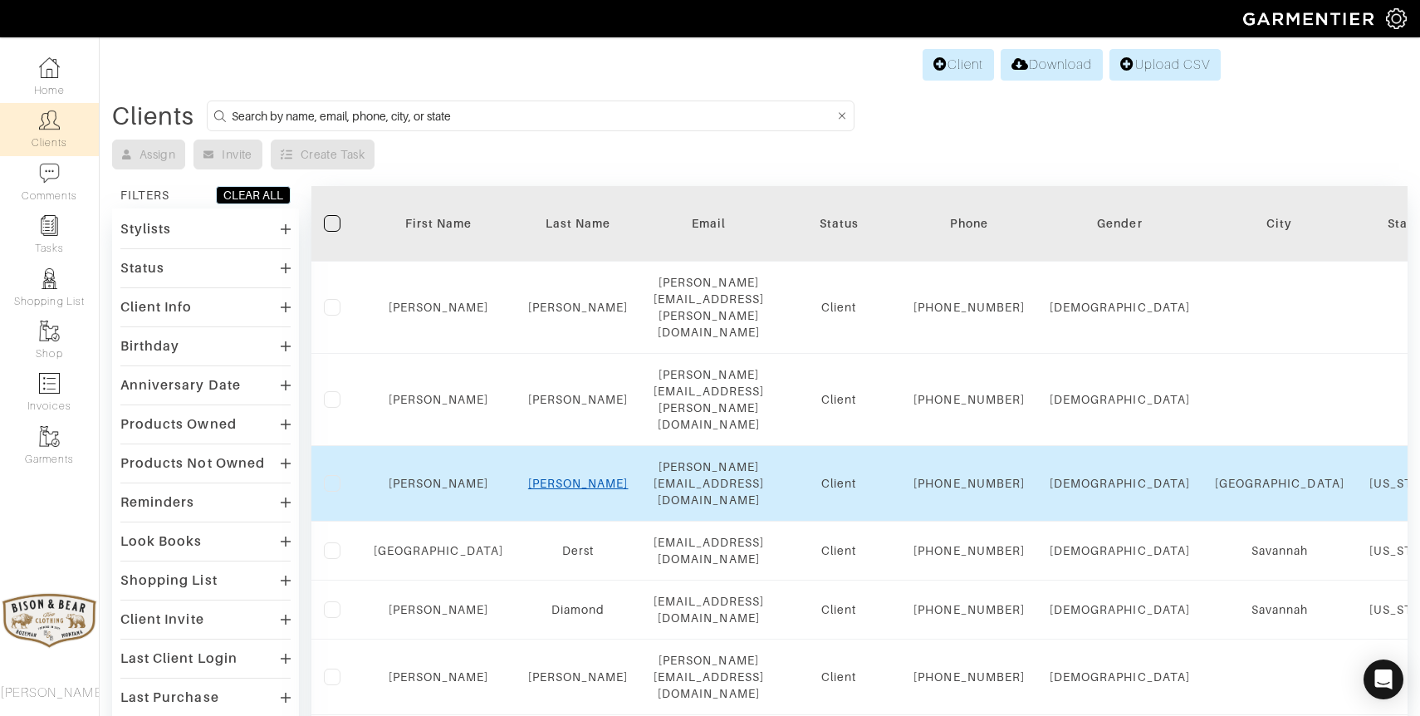 Image resolution: width=1420 pixels, height=716 pixels. I want to click on div: Stylists, so click(145, 229).